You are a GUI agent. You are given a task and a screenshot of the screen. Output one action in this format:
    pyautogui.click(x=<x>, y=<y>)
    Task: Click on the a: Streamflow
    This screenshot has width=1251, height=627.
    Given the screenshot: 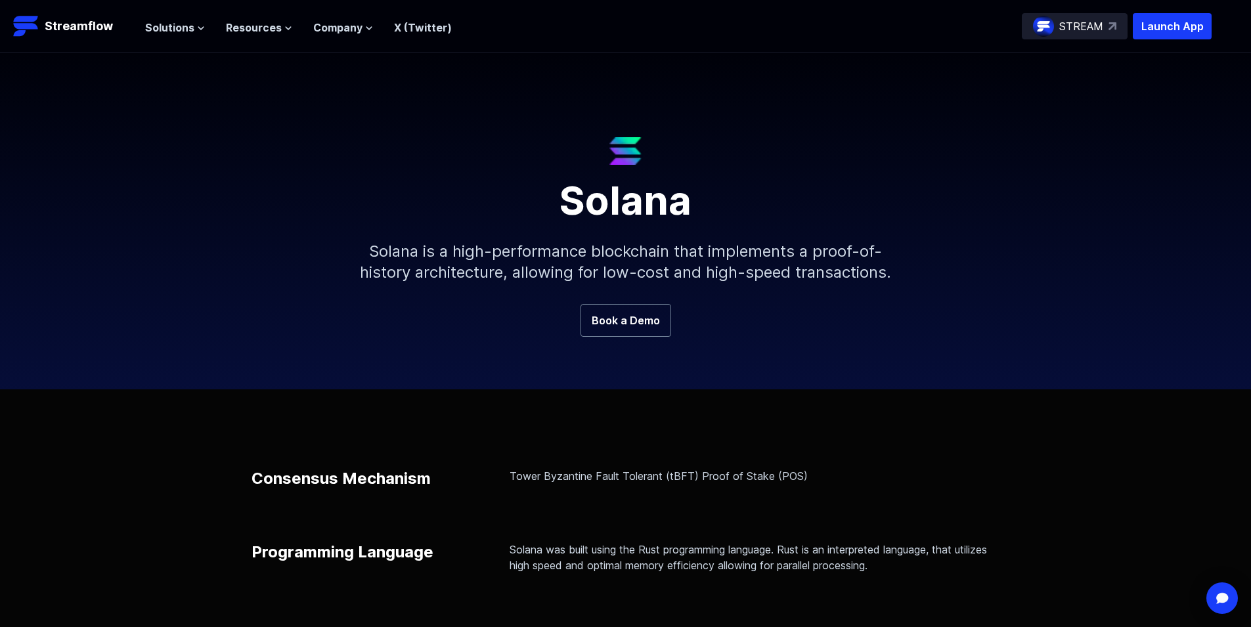 What is the action you would take?
    pyautogui.click(x=72, y=26)
    